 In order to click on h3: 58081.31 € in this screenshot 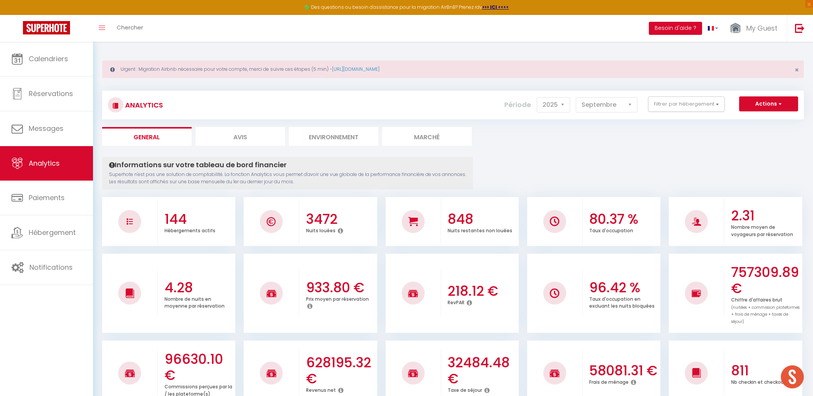, I will do `click(623, 371)`.